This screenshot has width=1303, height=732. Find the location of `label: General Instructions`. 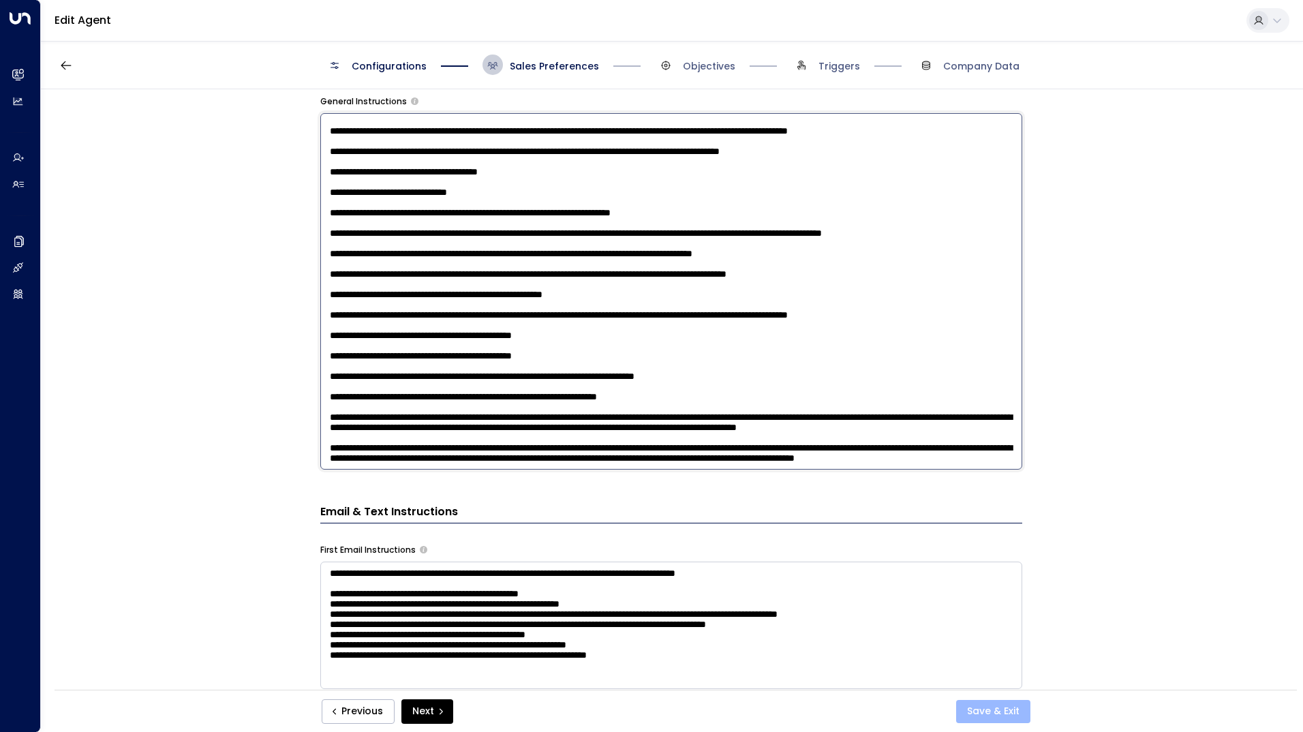

label: General Instructions is located at coordinates (363, 102).